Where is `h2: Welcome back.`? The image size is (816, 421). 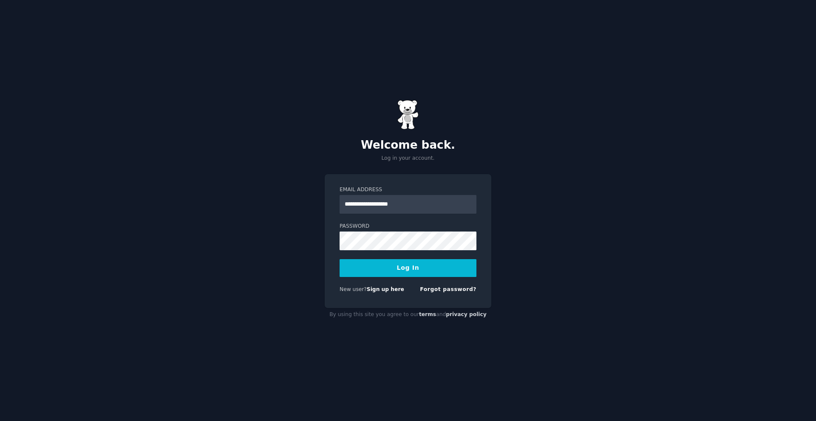 h2: Welcome back. is located at coordinates (408, 145).